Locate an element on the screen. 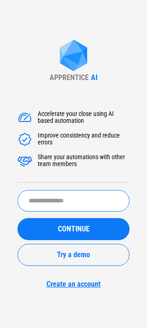  span: CONTINUE is located at coordinates (73, 229).